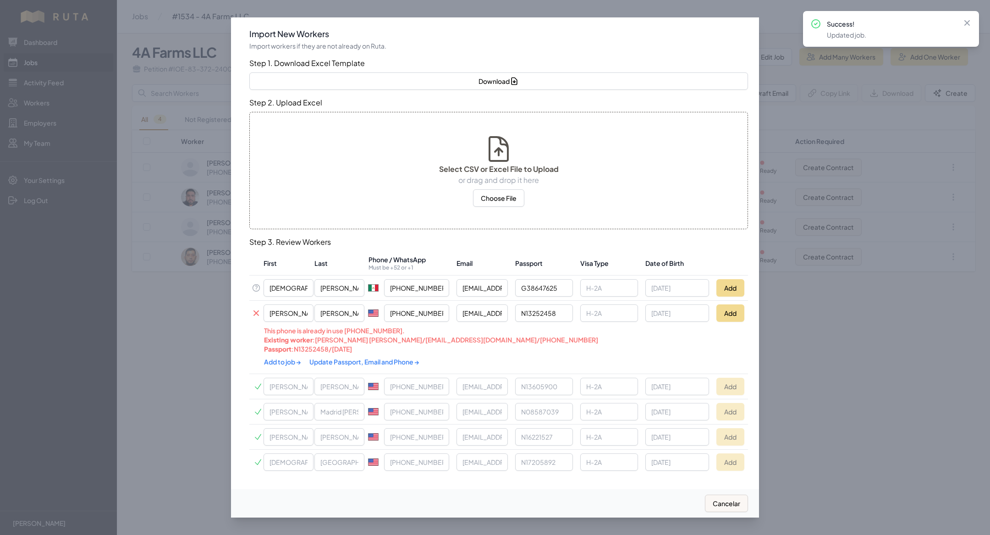 This screenshot has height=535, width=990. What do you see at coordinates (499, 198) in the screenshot?
I see `button: Choose File` at bounding box center [499, 198].